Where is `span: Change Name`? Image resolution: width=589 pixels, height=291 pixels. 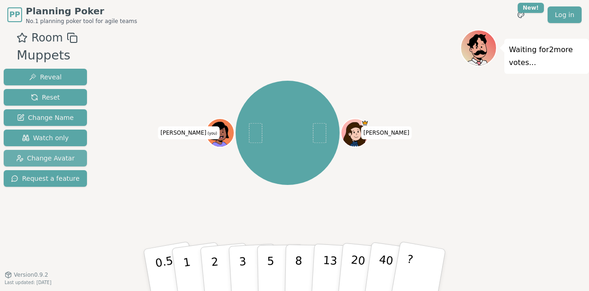 span: Change Name is located at coordinates (45, 117).